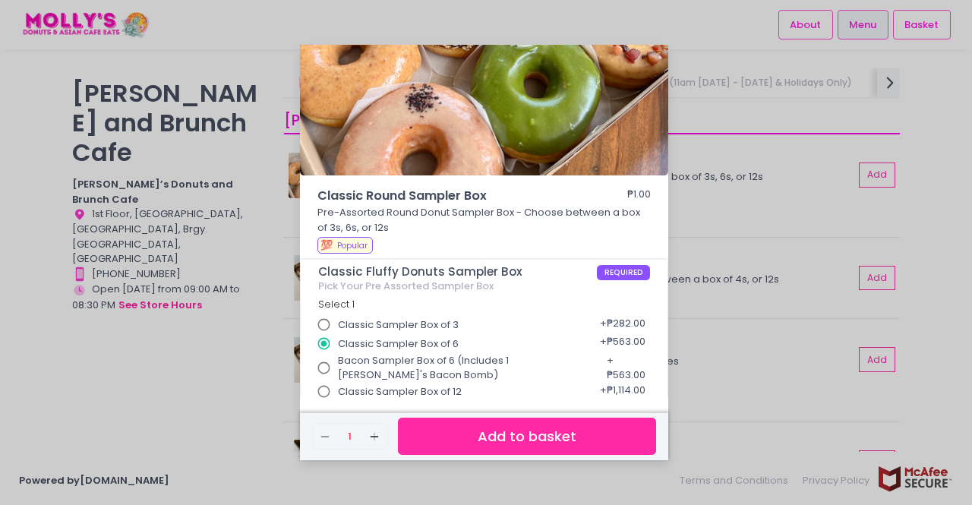  Describe the element at coordinates (527, 436) in the screenshot. I see `button: Add to basket` at that location.